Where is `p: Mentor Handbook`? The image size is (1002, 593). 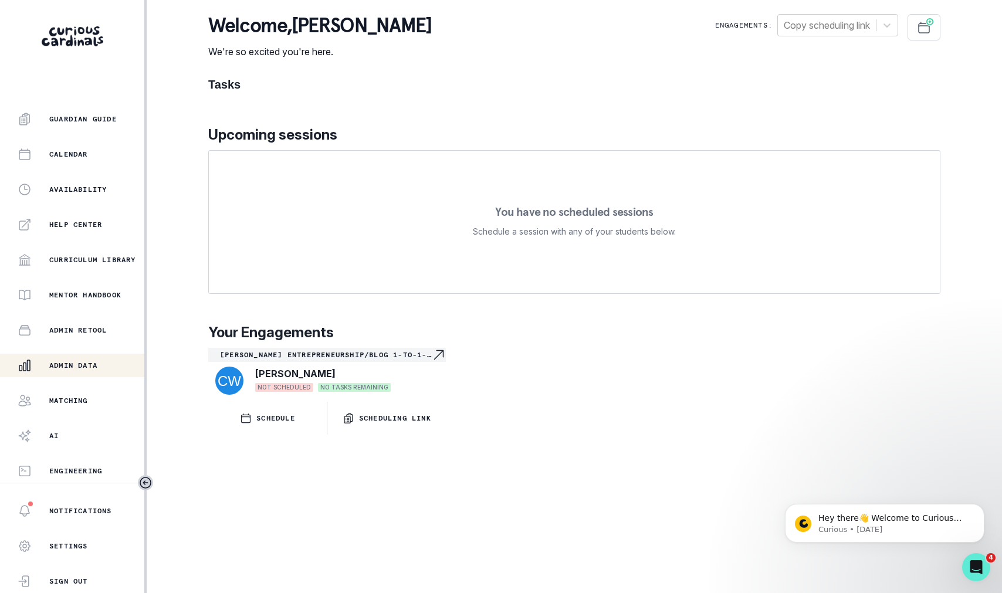 p: Mentor Handbook is located at coordinates (85, 295).